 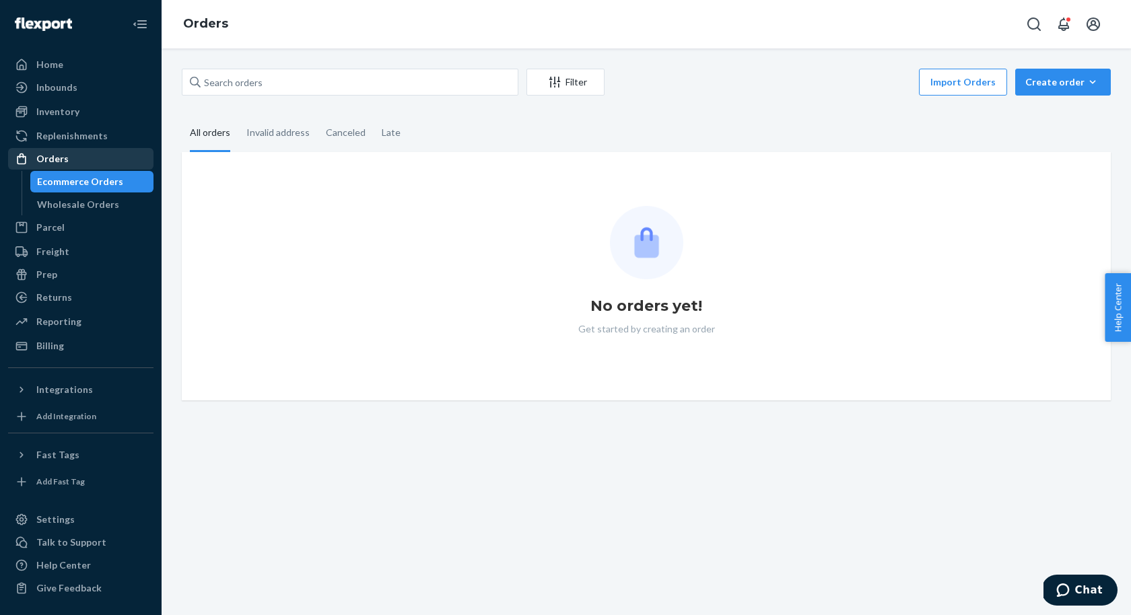 I want to click on a: Ecommerce Orders, so click(x=92, y=182).